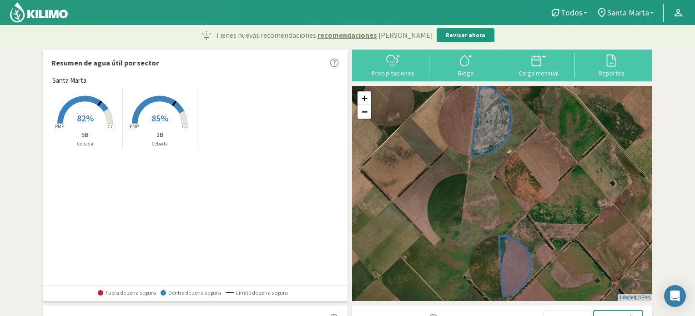 This screenshot has height=316, width=695. I want to click on div: Open Intercom Messenger, so click(675, 296).